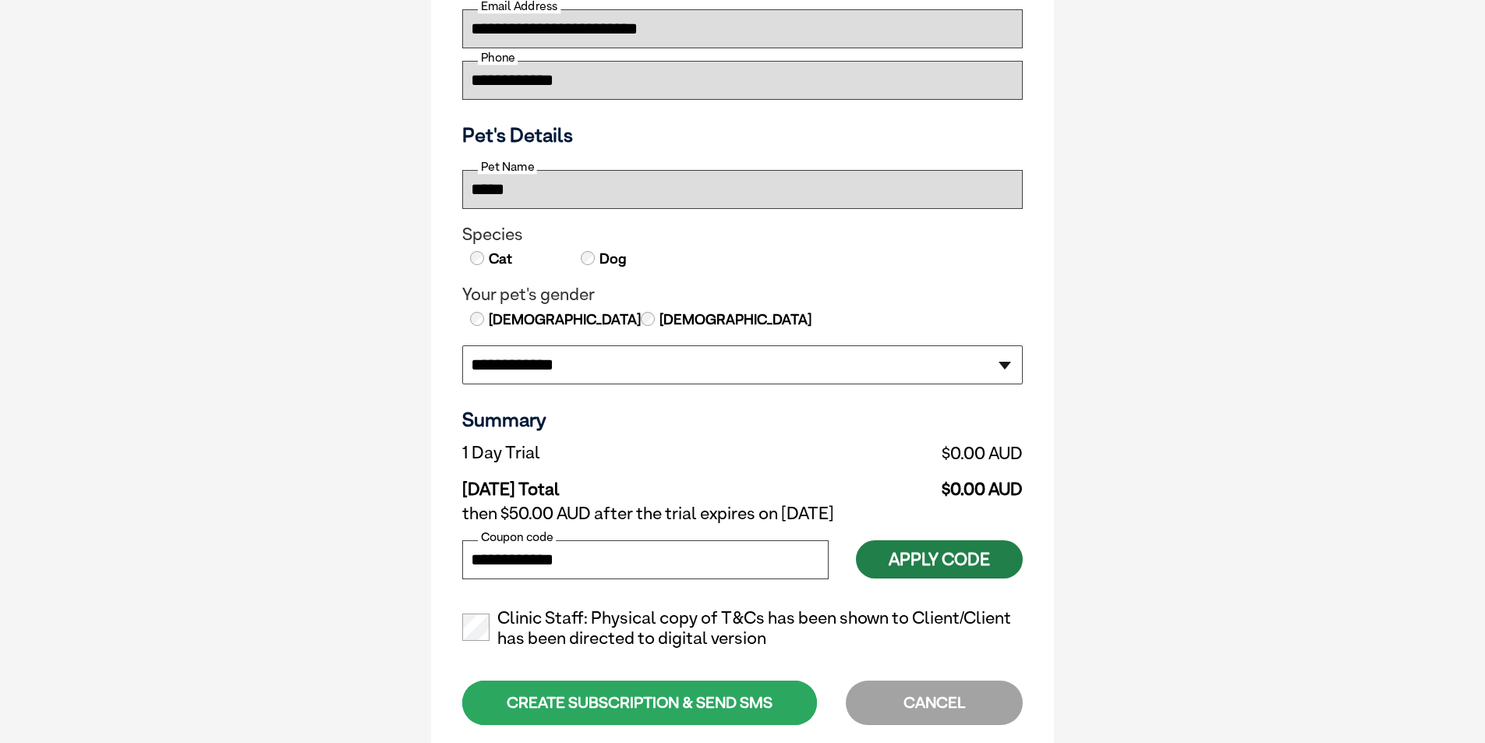 The width and height of the screenshot is (1485, 743). I want to click on label: Phone, so click(497, 58).